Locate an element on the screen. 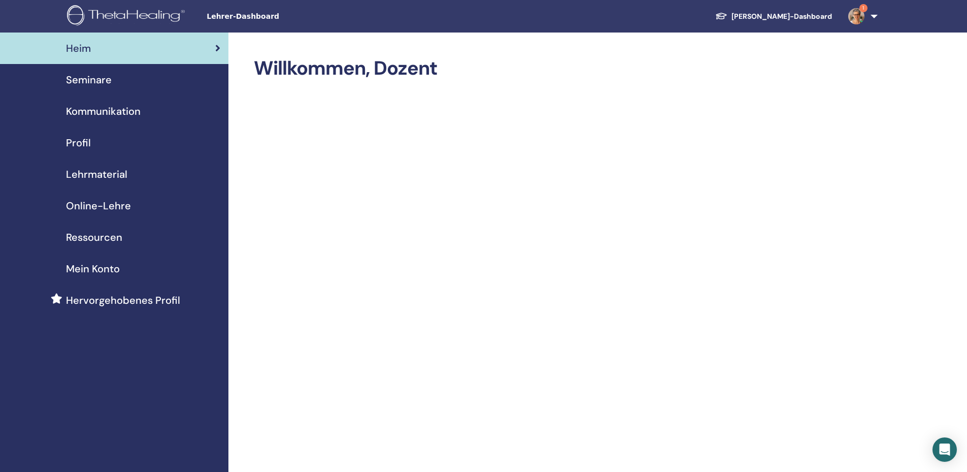  span: Lehrmaterial is located at coordinates (96, 174).